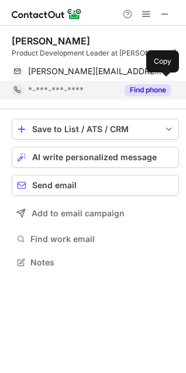  What do you see at coordinates (95, 129) in the screenshot?
I see `div: Save to List / ATS / CRM` at bounding box center [95, 129].